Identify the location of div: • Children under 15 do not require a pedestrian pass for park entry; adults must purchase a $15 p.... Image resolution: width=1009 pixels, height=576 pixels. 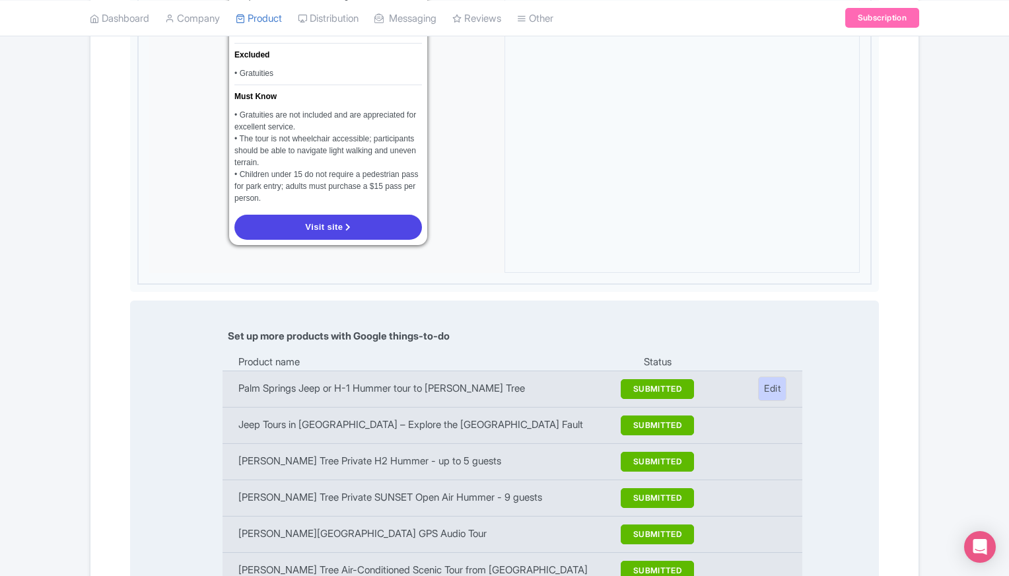
(328, 186).